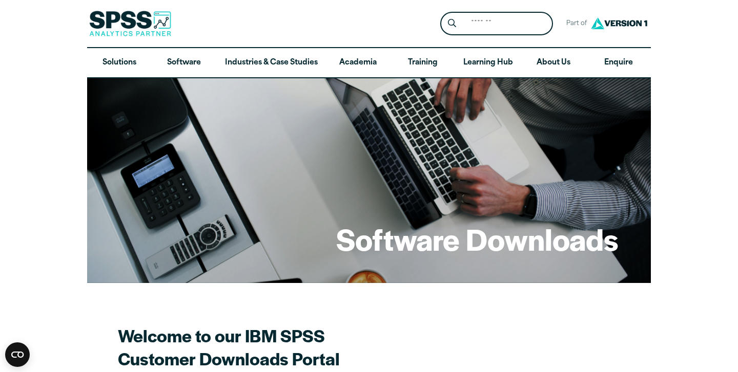 Image resolution: width=738 pixels, height=372 pixels. I want to click on svg: Search magnifying glass icon, so click(452, 23).